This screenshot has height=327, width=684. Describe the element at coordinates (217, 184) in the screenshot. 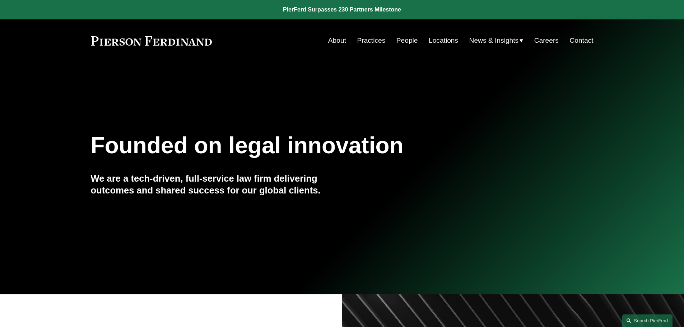

I see `h4: We are a tech-driven, full-service law firm delivering outcomes and shared success for our global...` at that location.